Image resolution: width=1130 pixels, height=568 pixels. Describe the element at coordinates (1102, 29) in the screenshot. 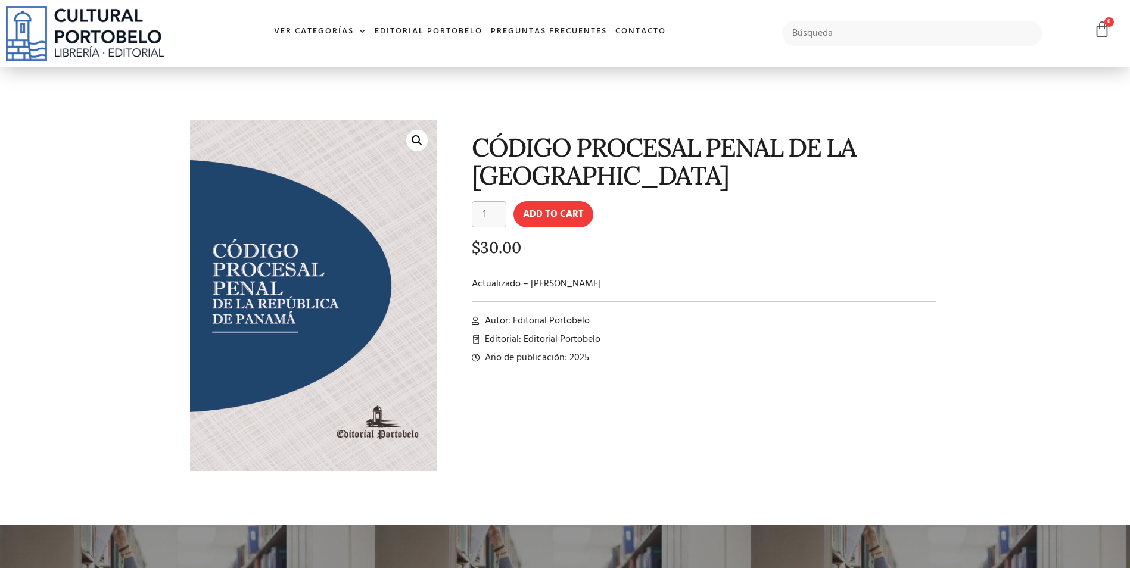

I see `a: 0` at that location.